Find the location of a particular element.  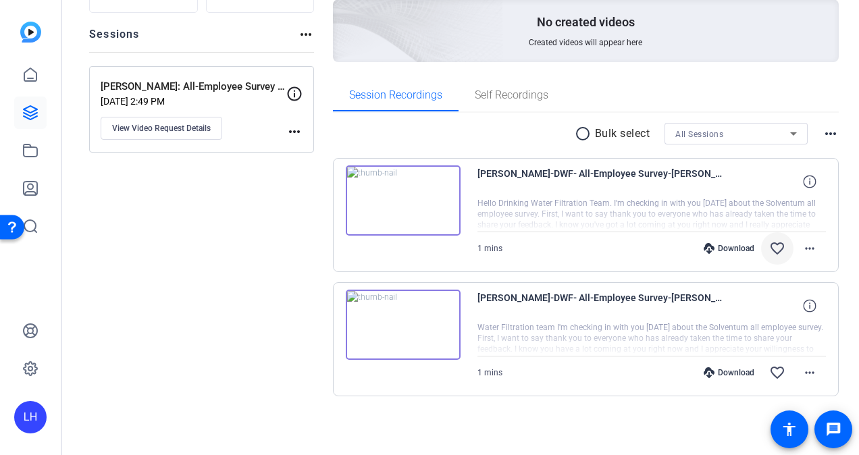

div: LH is located at coordinates (30, 417).